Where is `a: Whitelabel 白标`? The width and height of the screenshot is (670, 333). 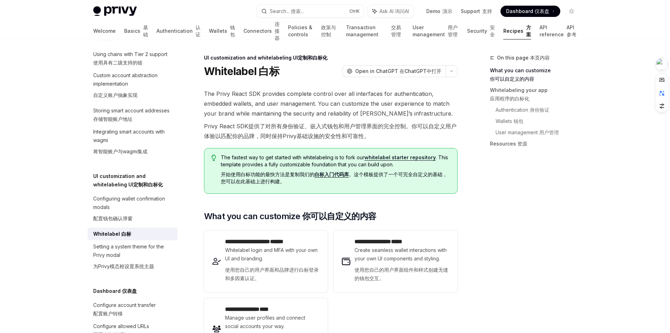 a: Whitelabel 白标 is located at coordinates (133, 234).